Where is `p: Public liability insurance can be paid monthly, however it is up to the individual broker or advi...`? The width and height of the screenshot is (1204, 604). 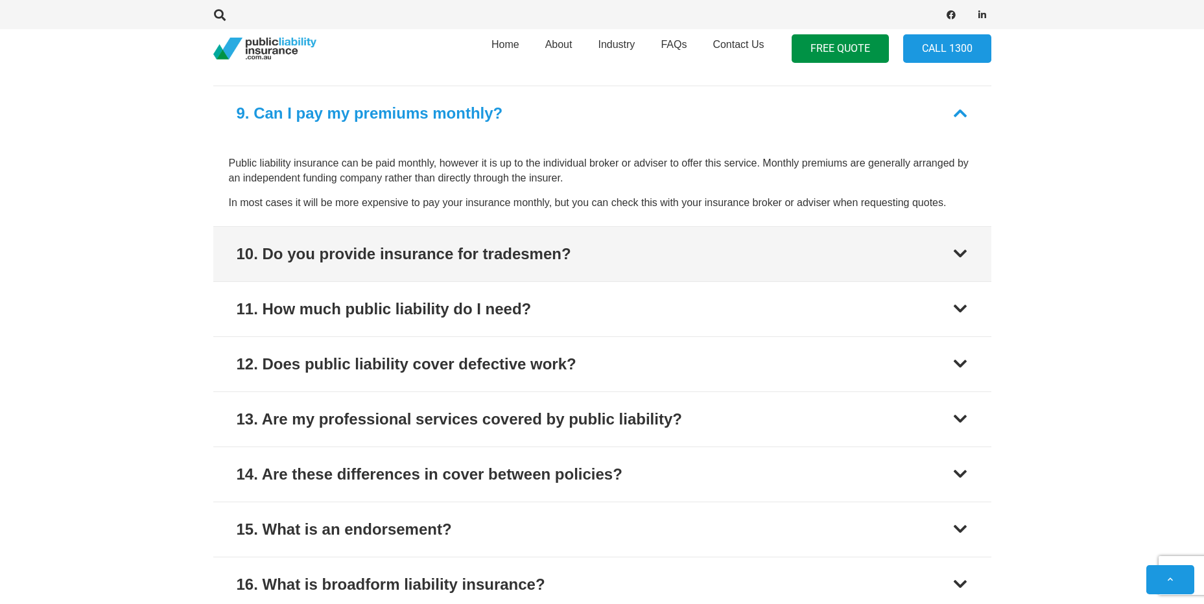
p: Public liability insurance can be paid monthly, however it is up to the individual broker or advi... is located at coordinates (602, 170).